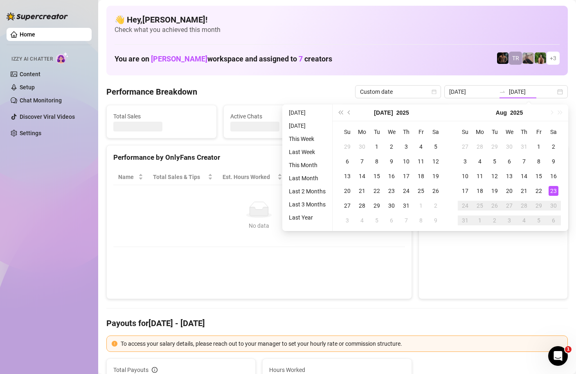  I want to click on img: logo-BBDzfeDw.svg, so click(37, 16).